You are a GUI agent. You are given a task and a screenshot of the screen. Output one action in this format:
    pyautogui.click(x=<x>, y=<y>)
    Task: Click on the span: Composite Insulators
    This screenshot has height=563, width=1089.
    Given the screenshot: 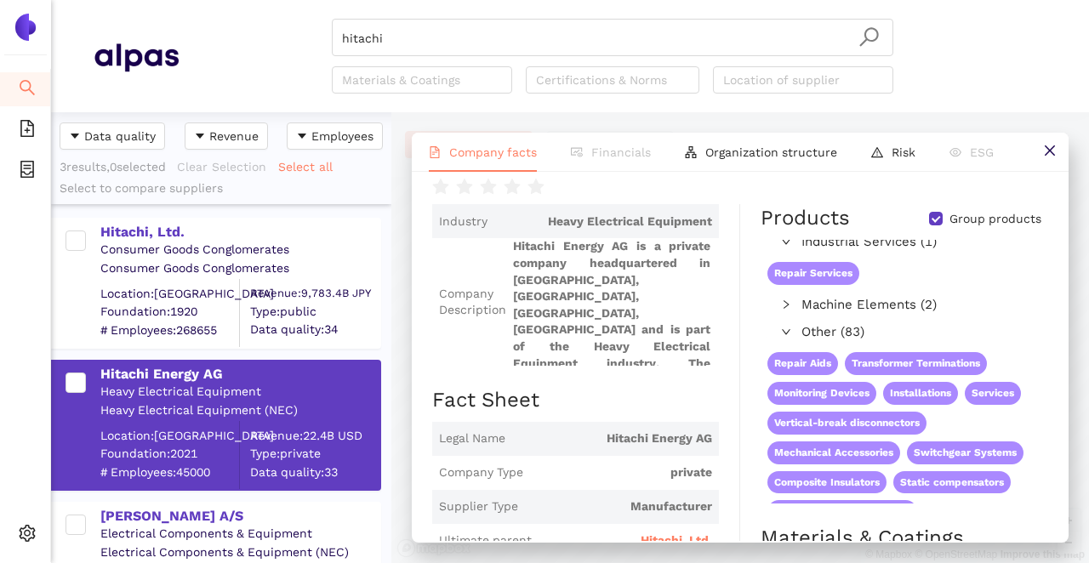 What is the action you would take?
    pyautogui.click(x=827, y=482)
    